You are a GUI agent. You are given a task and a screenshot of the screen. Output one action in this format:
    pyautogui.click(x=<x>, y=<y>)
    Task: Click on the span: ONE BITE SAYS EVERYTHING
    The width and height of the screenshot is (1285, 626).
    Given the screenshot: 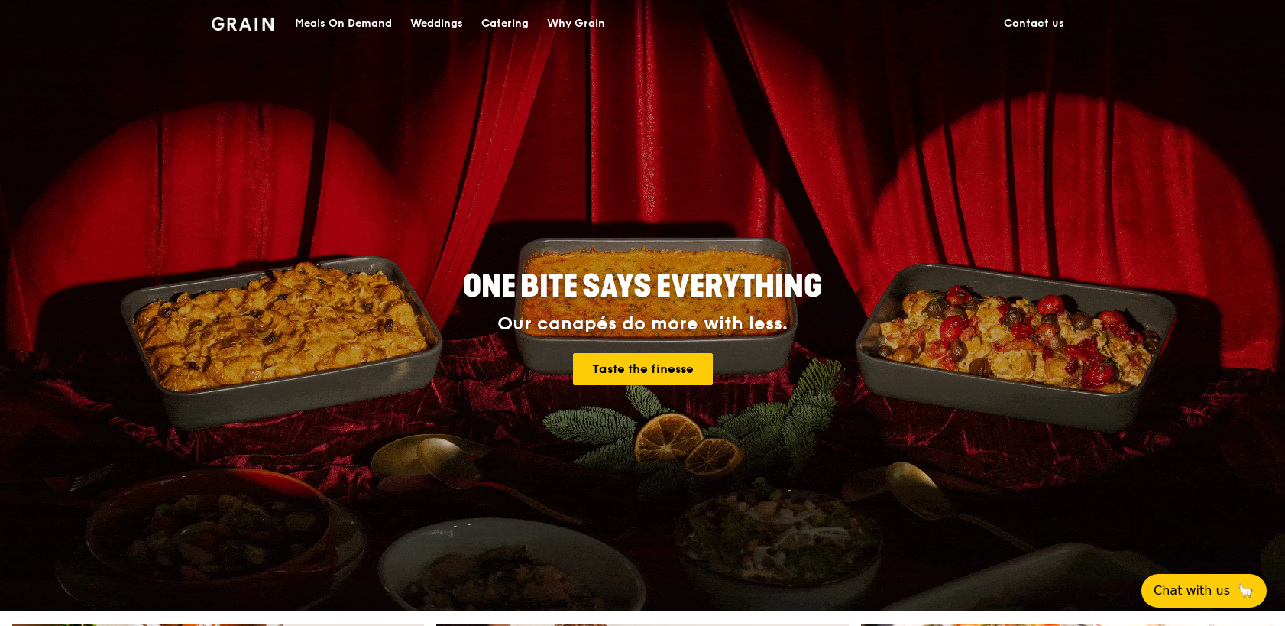 What is the action you would take?
    pyautogui.click(x=643, y=287)
    